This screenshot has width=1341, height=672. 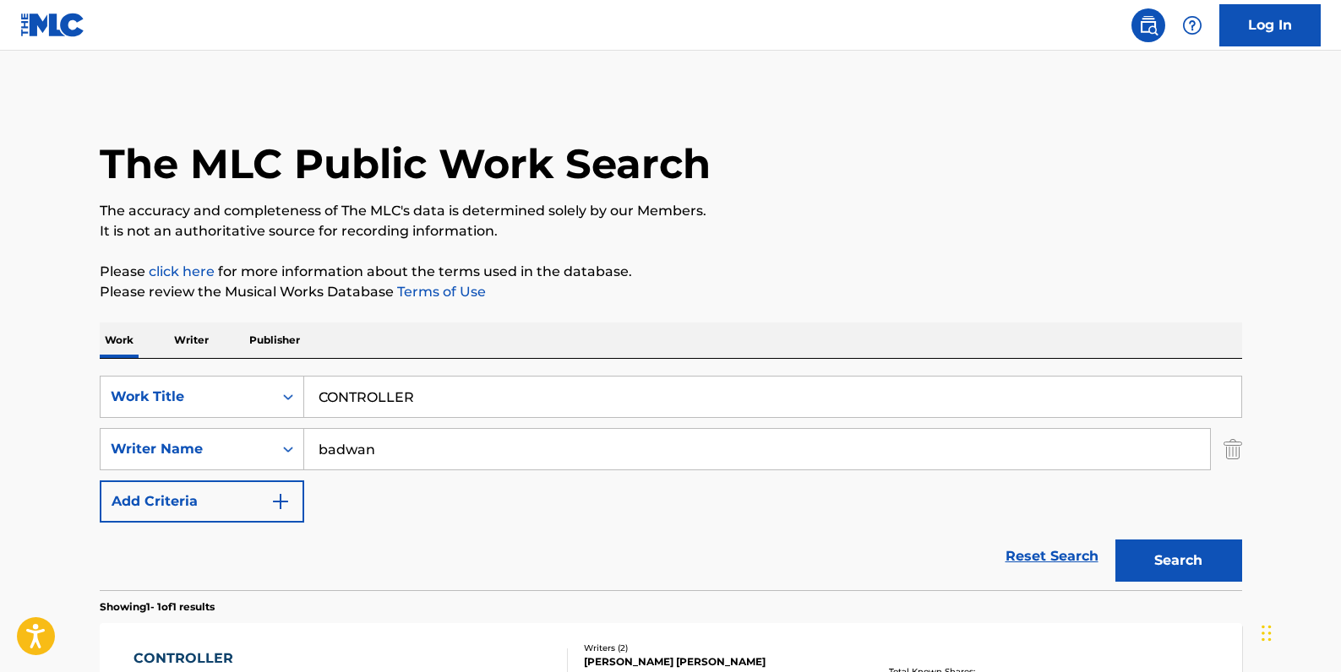 What do you see at coordinates (182, 271) in the screenshot?
I see `a: click here` at bounding box center [182, 271].